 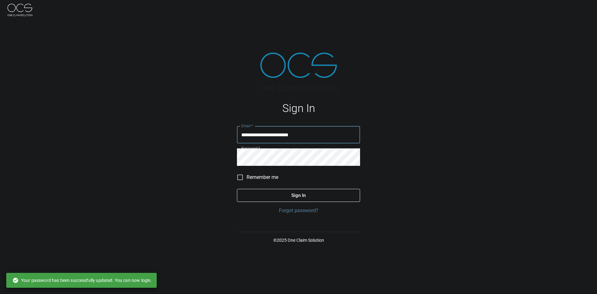 I want to click on h1: Sign In, so click(x=299, y=108).